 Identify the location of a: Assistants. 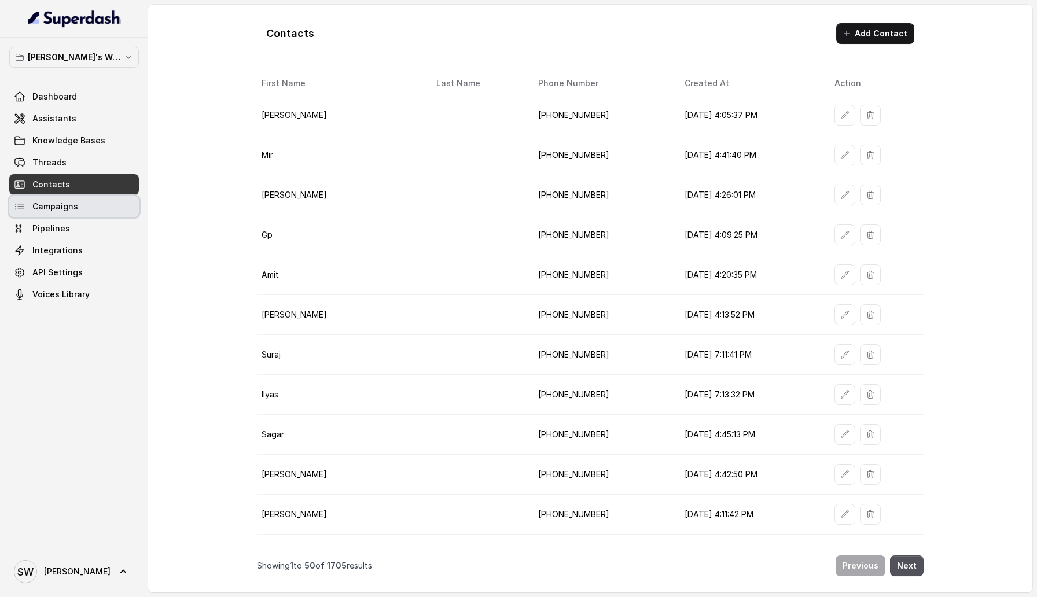
(74, 119).